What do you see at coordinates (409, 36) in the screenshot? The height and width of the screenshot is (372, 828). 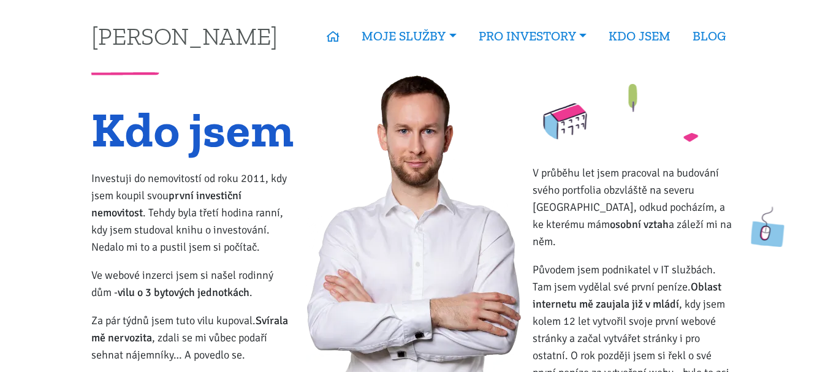 I see `a: MOJE SLUŽBY` at bounding box center [409, 36].